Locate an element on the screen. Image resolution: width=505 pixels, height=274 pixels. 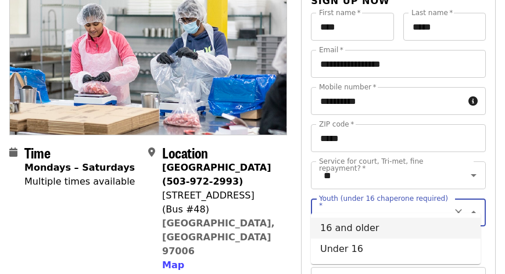
input: ZIP code is located at coordinates (398, 138).